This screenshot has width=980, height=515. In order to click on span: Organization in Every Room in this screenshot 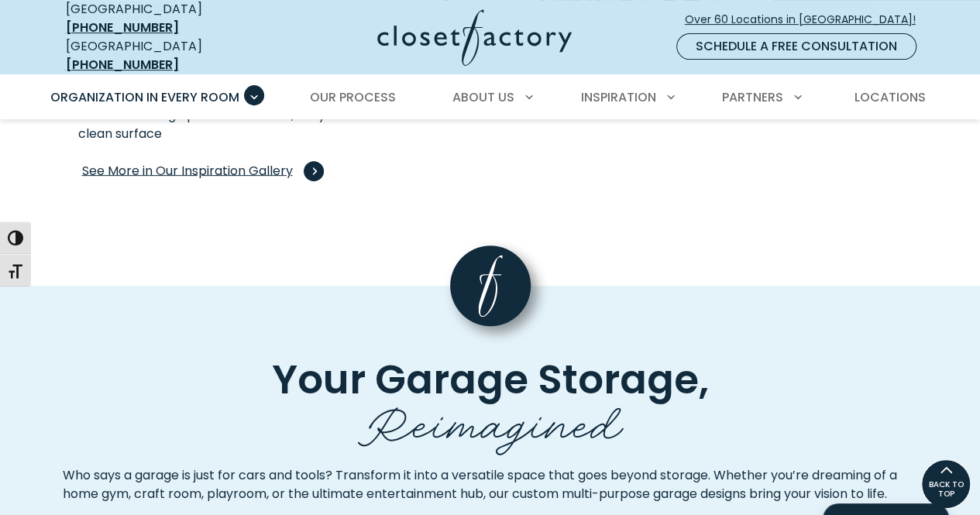, I will do `click(145, 97)`.